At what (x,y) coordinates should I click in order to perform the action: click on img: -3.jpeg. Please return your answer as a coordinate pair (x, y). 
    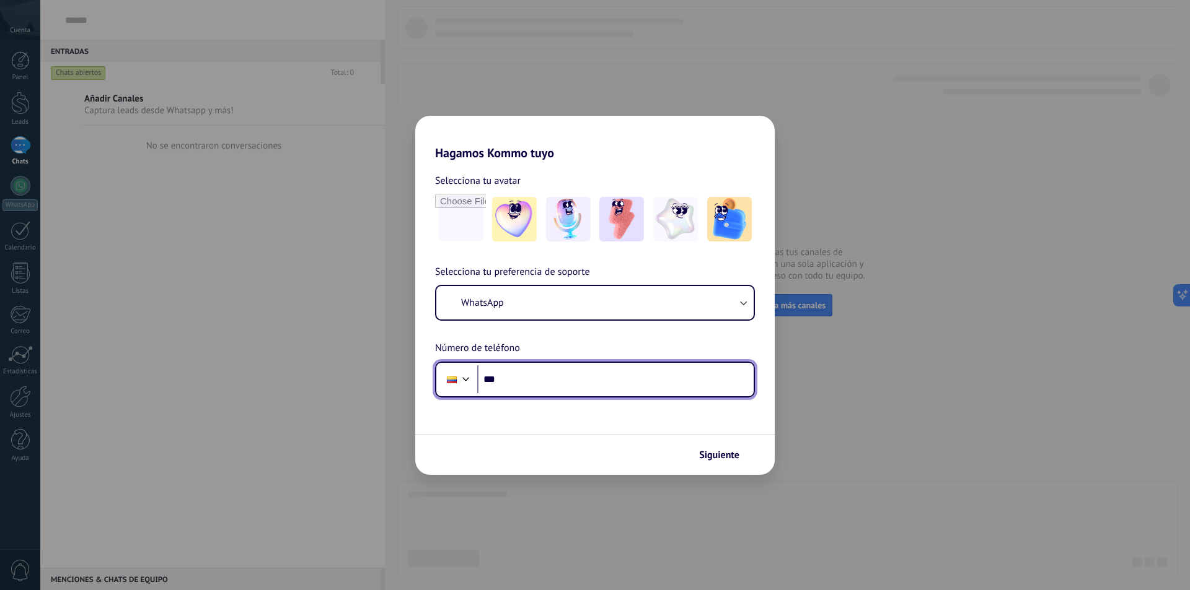
    Looking at the image, I should click on (621, 219).